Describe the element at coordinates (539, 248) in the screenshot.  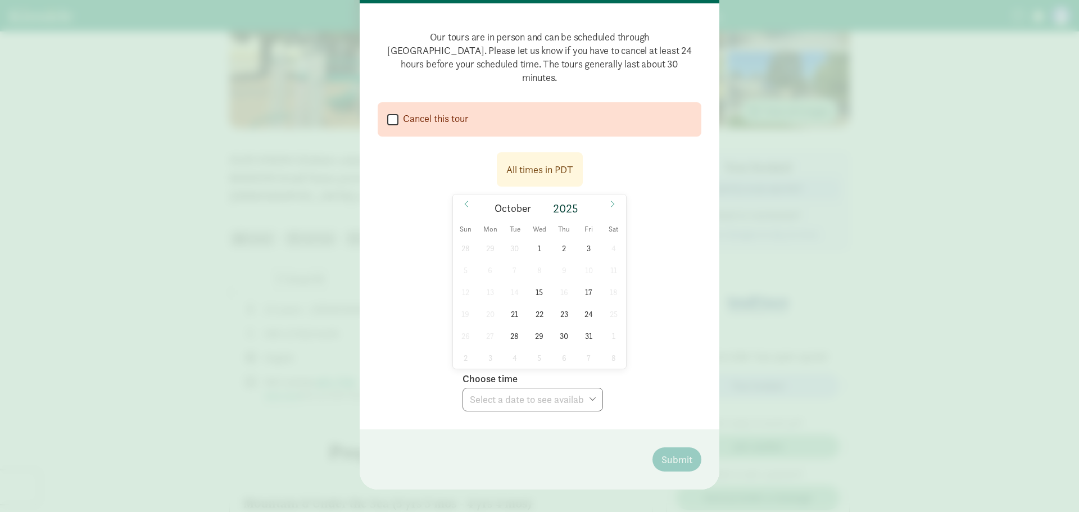
I see `span: October 1, 2025` at that location.